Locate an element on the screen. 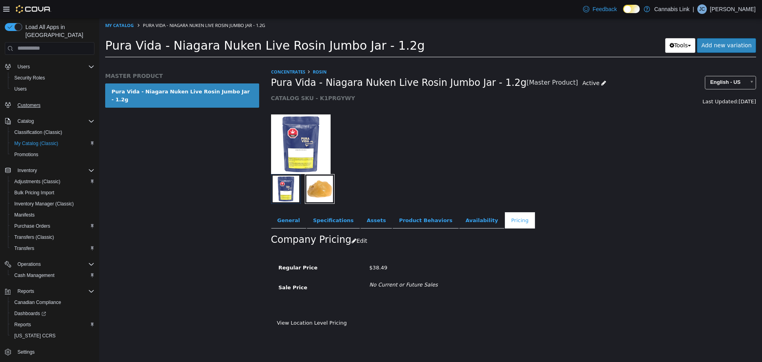 This screenshot has height=362, width=762. button: Canadian Compliance is located at coordinates (53, 302).